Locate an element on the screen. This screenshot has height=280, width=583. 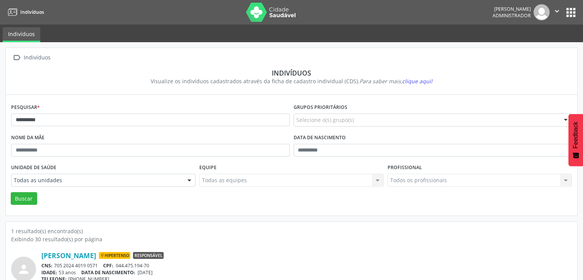
label: Grupos prioritários is located at coordinates (320, 107).